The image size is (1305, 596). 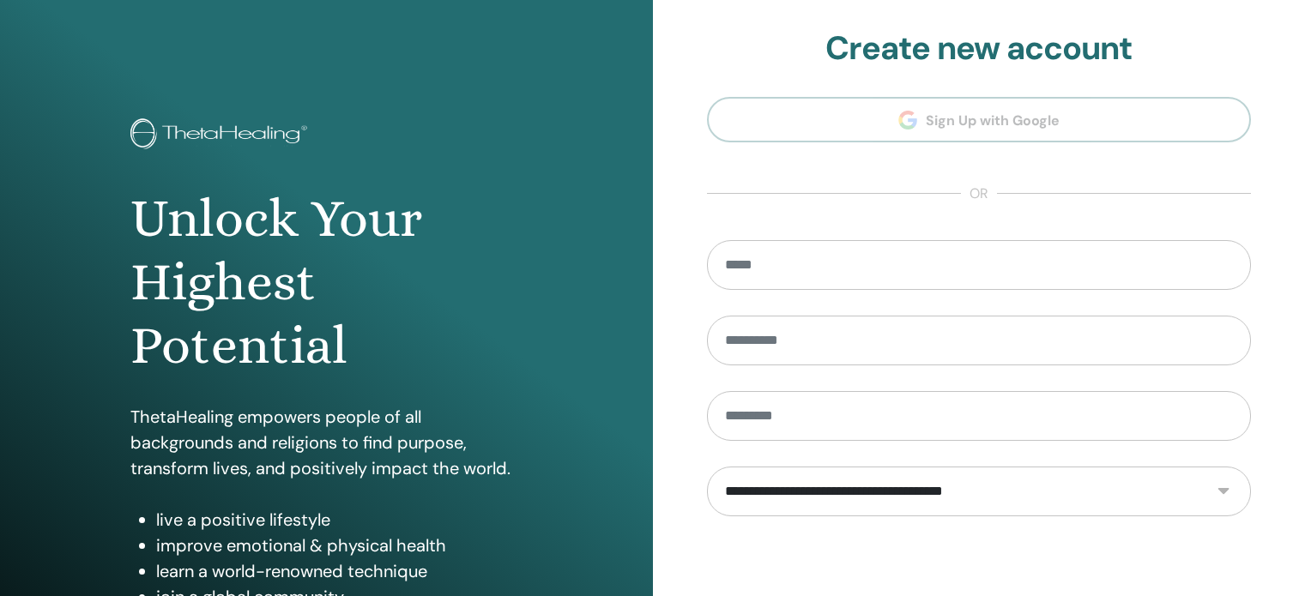 I want to click on h2: Create new account, so click(x=979, y=49).